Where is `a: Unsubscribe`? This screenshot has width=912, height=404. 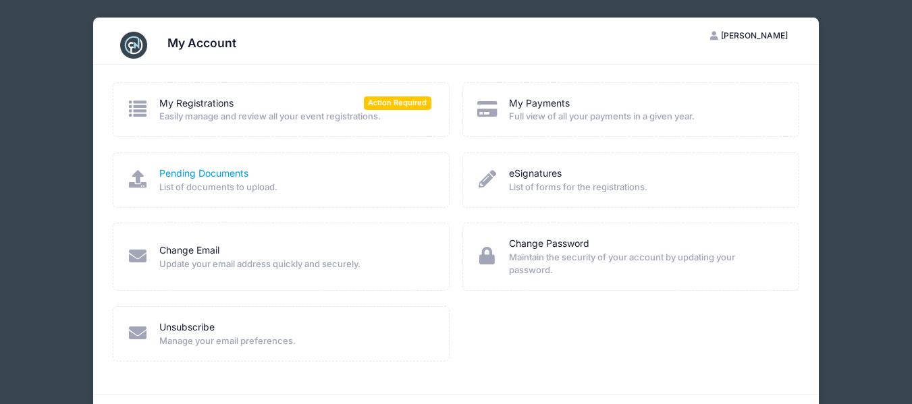 a: Unsubscribe is located at coordinates (187, 327).